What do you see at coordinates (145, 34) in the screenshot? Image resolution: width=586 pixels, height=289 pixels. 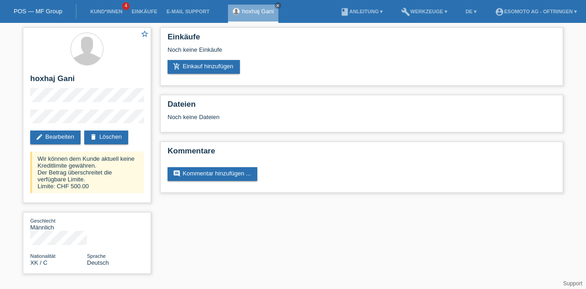 I see `a: star_border` at bounding box center [145, 34].